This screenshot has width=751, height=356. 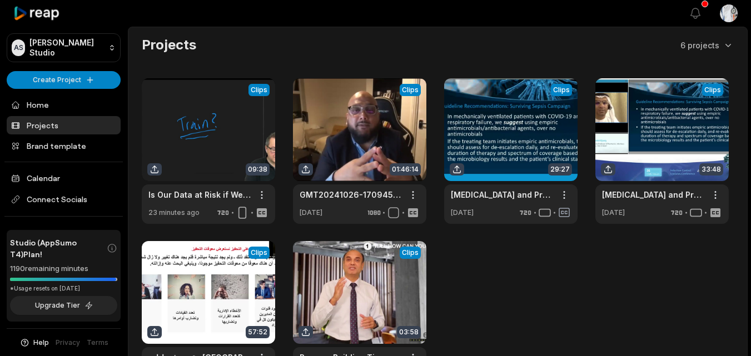 What do you see at coordinates (68, 343) in the screenshot?
I see `a: Privacy` at bounding box center [68, 343].